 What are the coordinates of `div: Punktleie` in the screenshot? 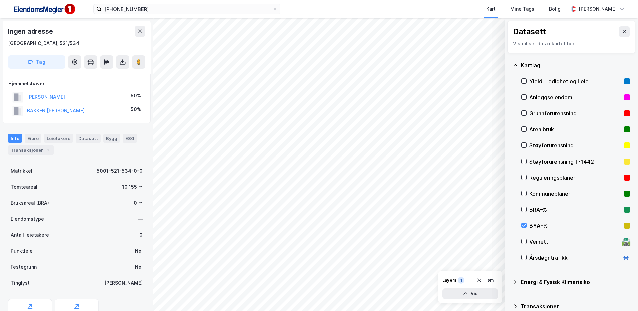 It's located at (22, 251).